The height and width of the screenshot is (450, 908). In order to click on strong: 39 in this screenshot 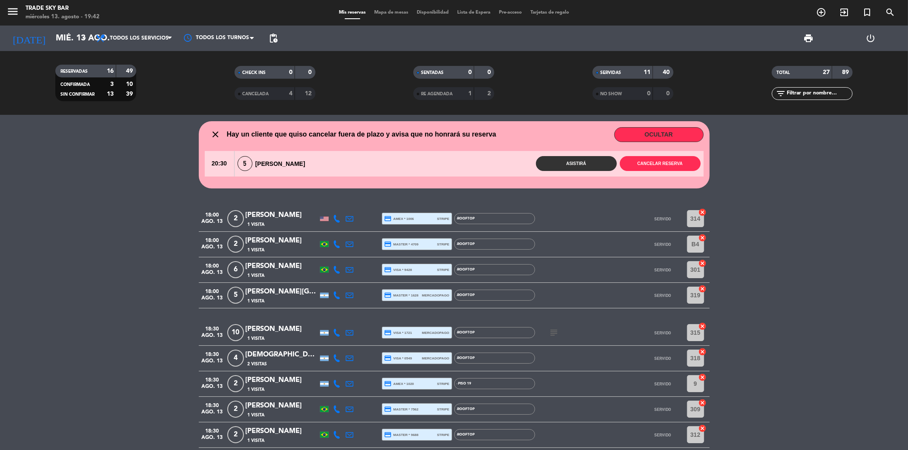, I will do `click(130, 94)`.